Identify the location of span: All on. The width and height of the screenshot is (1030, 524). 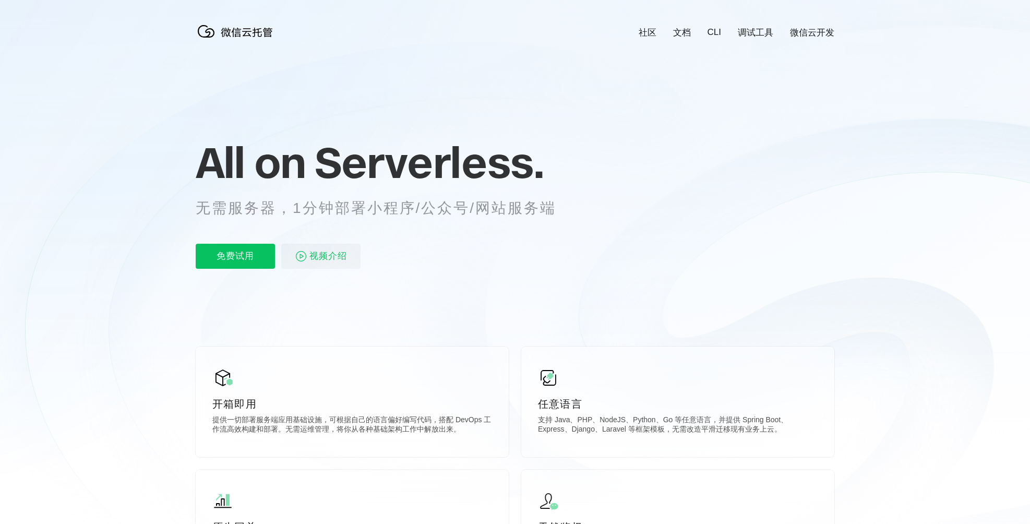
(250, 162).